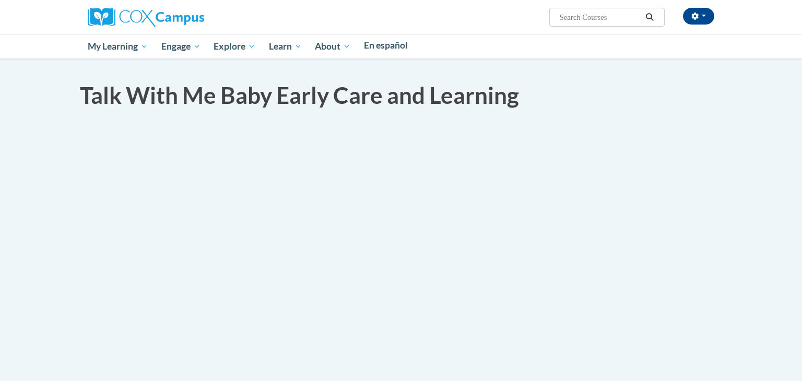 Image resolution: width=802 pixels, height=381 pixels. Describe the element at coordinates (146, 16) in the screenshot. I see `a: Cox Campus` at that location.